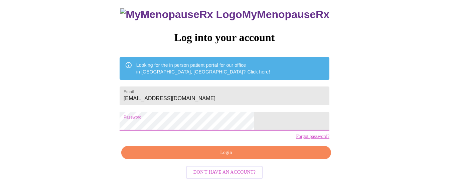 The image size is (449, 193). What do you see at coordinates (224, 172) in the screenshot?
I see `button: Don't have an account?` at bounding box center [224, 172].